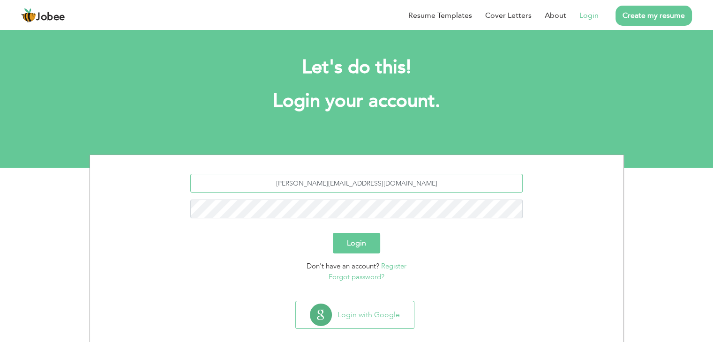  Describe the element at coordinates (355, 315) in the screenshot. I see `button: Login with Google` at that location.